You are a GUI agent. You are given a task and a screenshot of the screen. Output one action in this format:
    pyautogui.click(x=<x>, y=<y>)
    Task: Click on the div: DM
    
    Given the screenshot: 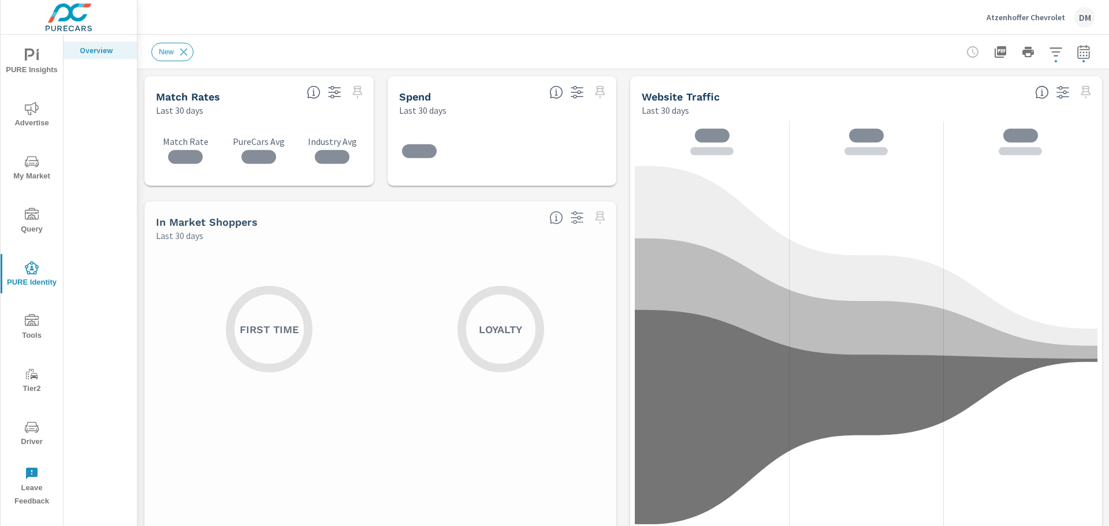 What is the action you would take?
    pyautogui.click(x=1084, y=17)
    